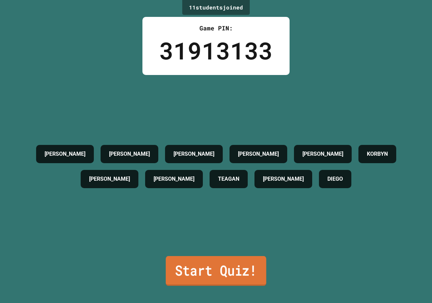  What do you see at coordinates (377, 154) in the screenshot?
I see `h4: KORBYN` at bounding box center [377, 154].